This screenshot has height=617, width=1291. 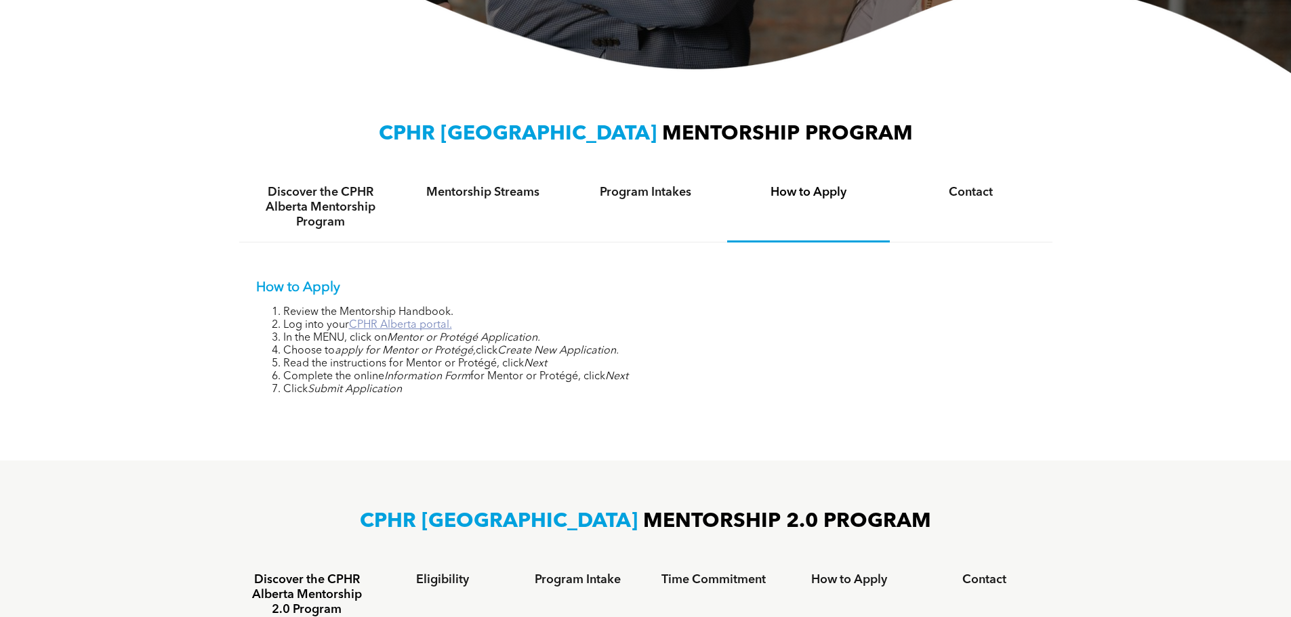 What do you see at coordinates (321, 207) in the screenshot?
I see `h4: Discover the CPHR Alberta Mentorship Program` at bounding box center [321, 207].